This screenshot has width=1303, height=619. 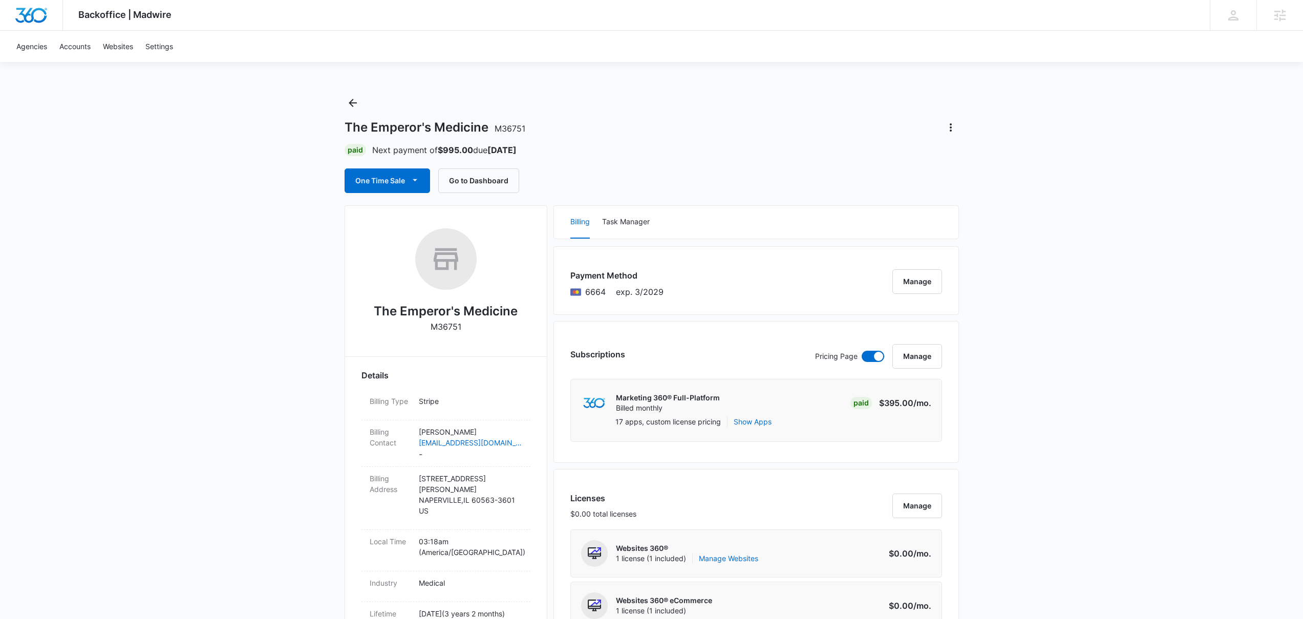 What do you see at coordinates (752, 421) in the screenshot?
I see `button: Show Apps` at bounding box center [752, 421].